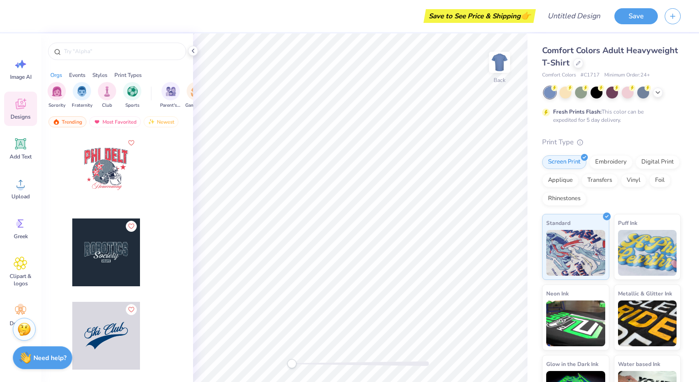 The width and height of the screenshot is (699, 382). What do you see at coordinates (559, 75) in the screenshot?
I see `span: Comfort Colors` at bounding box center [559, 75].